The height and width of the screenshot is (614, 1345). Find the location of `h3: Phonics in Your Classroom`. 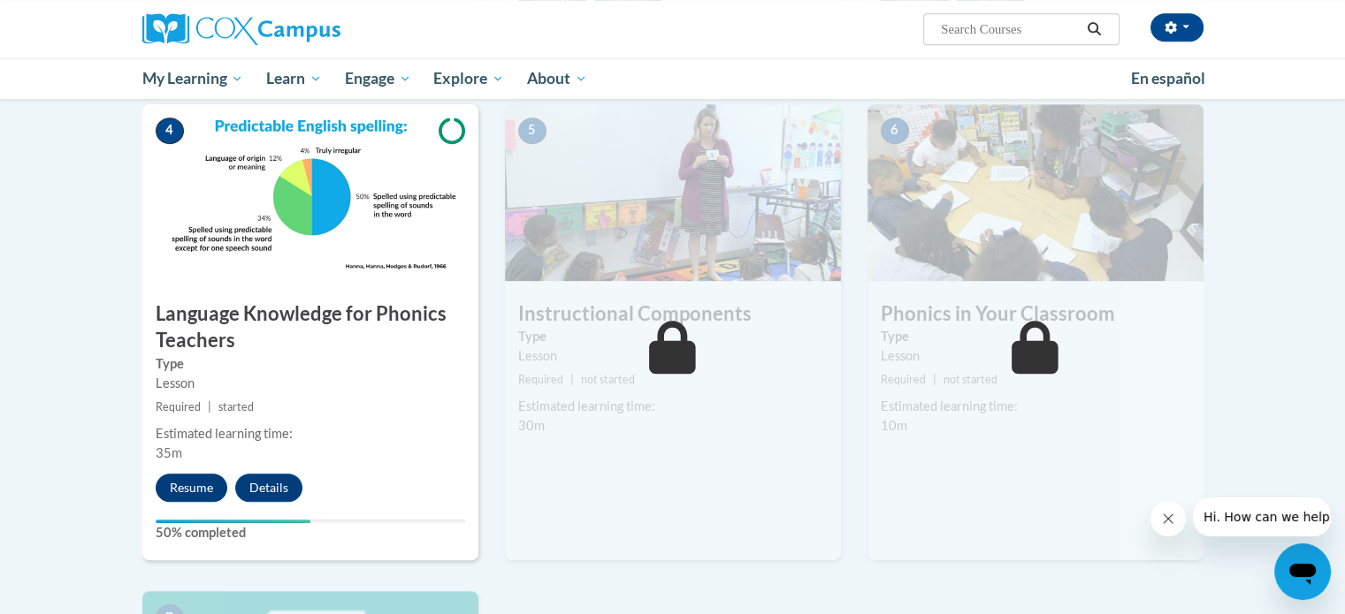

h3: Phonics in Your Classroom is located at coordinates (1035, 314).